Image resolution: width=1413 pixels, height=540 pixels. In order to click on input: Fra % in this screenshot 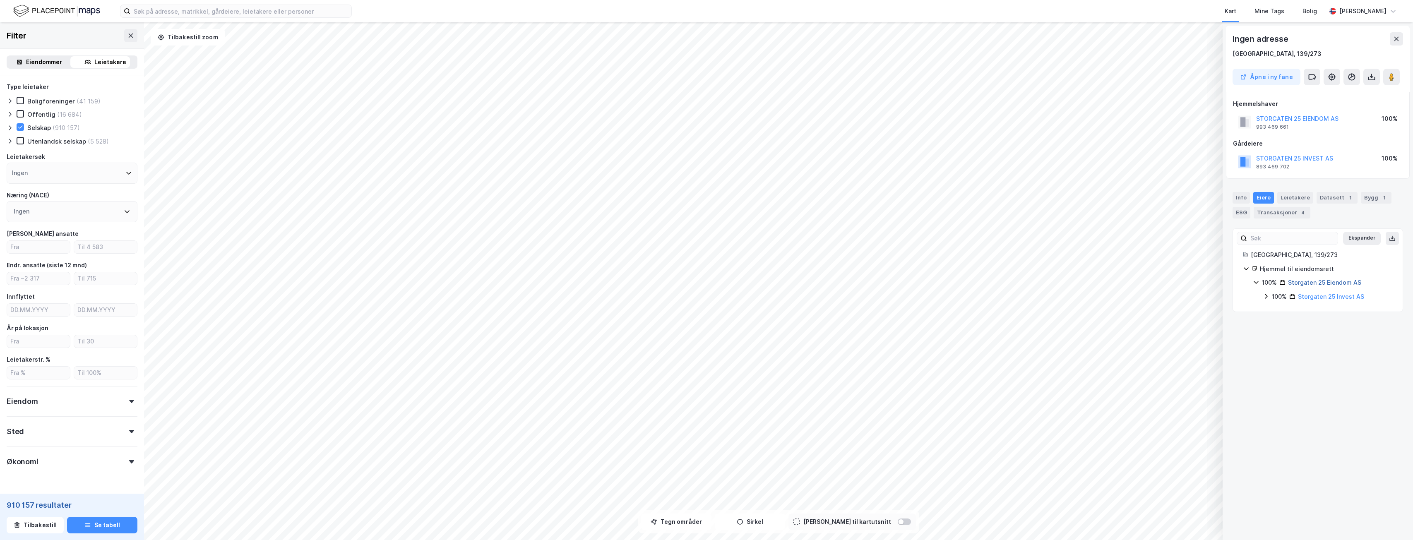, I will do `click(38, 373)`.